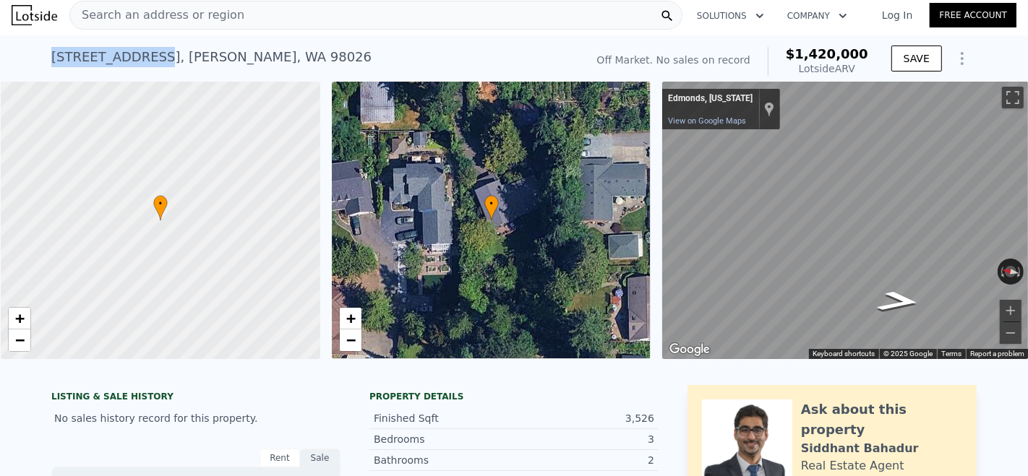  I want to click on button: Zoom out, so click(1010, 333).